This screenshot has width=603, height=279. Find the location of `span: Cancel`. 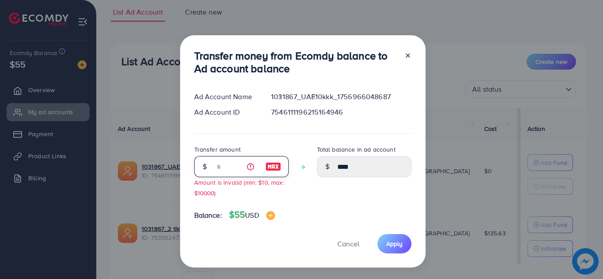

span: Cancel is located at coordinates (348, 244).